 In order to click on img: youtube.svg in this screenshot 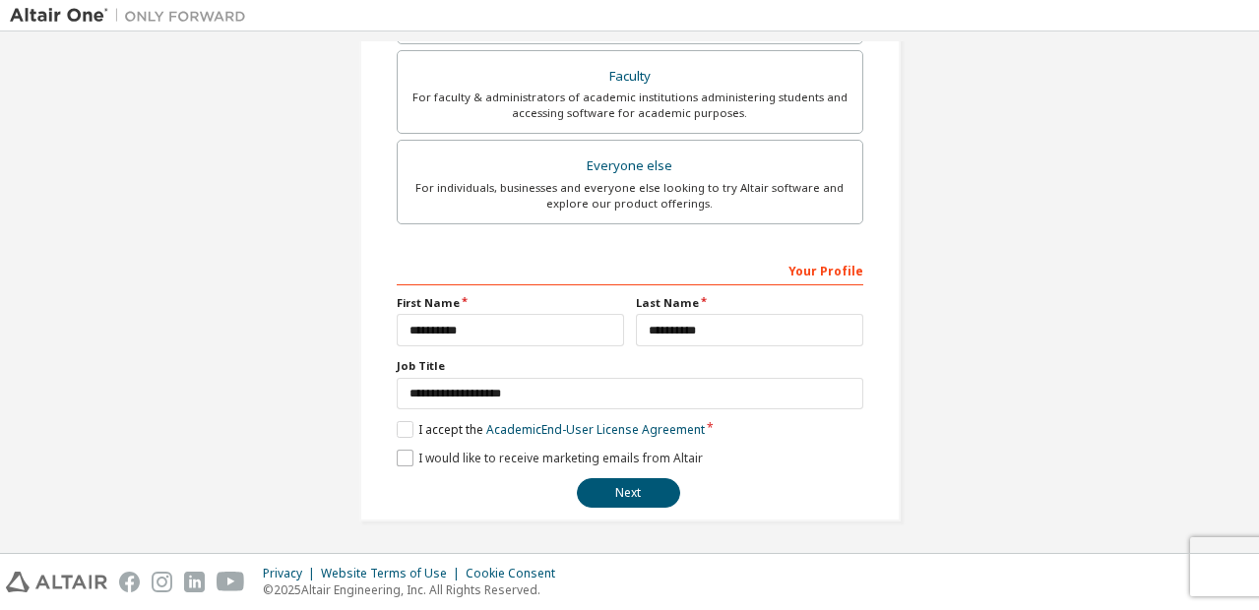, I will do `click(230, 582)`.